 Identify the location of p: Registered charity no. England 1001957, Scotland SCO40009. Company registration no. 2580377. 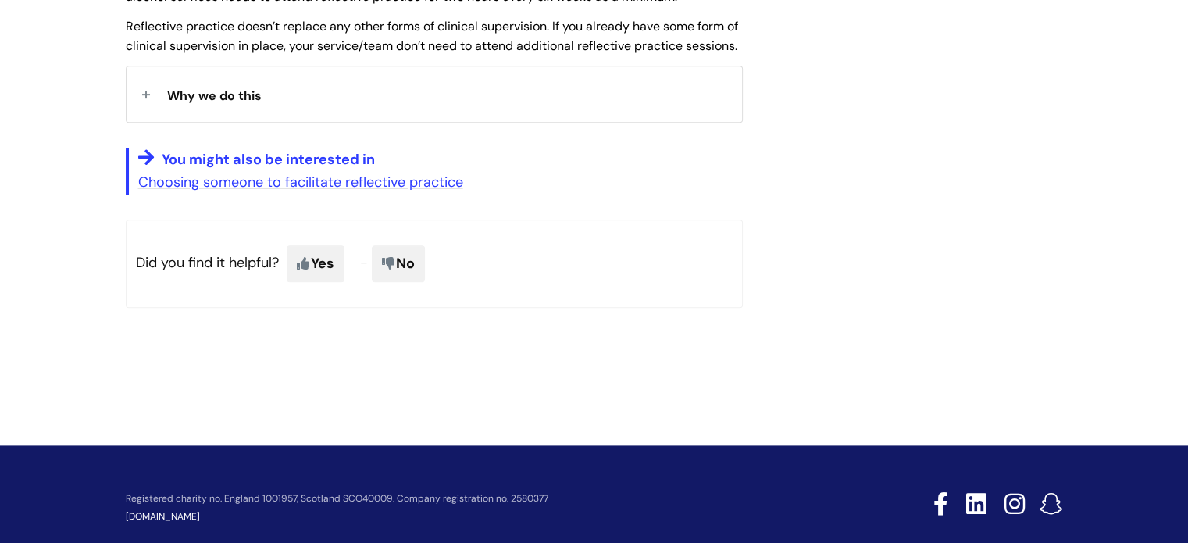
(474, 498).